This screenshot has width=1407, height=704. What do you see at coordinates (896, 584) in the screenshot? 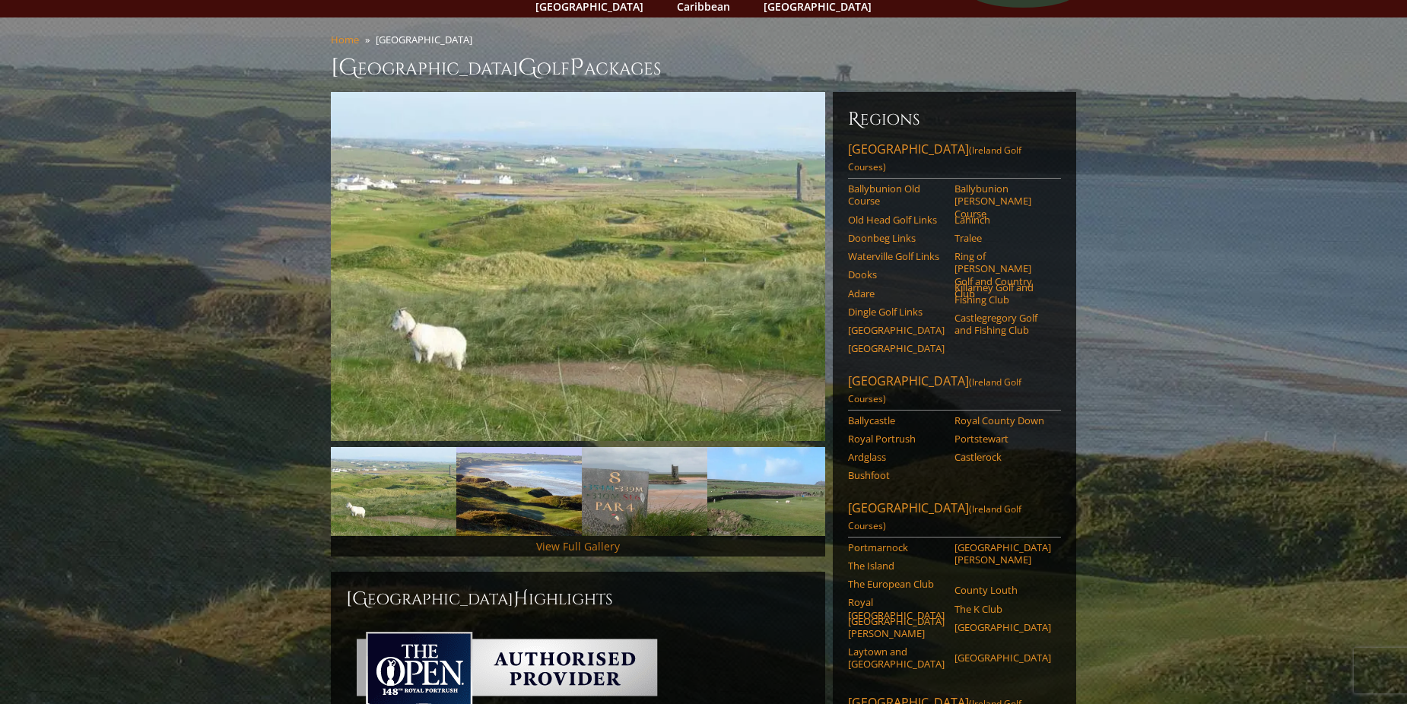
I see `a: The European Club` at bounding box center [896, 584].